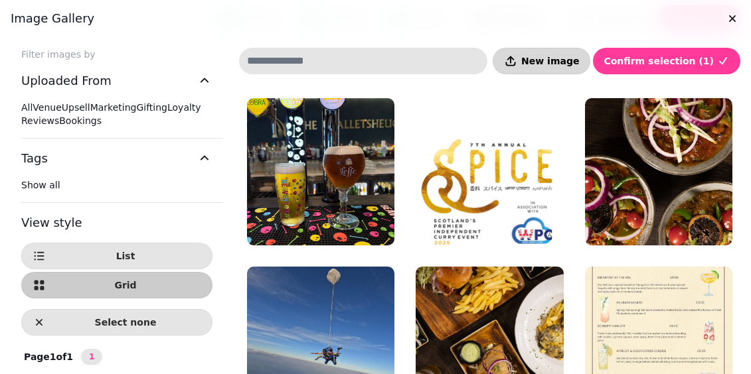 This screenshot has height=374, width=751. Describe the element at coordinates (659, 61) in the screenshot. I see `span: Confirm selection ( 1 )` at that location.